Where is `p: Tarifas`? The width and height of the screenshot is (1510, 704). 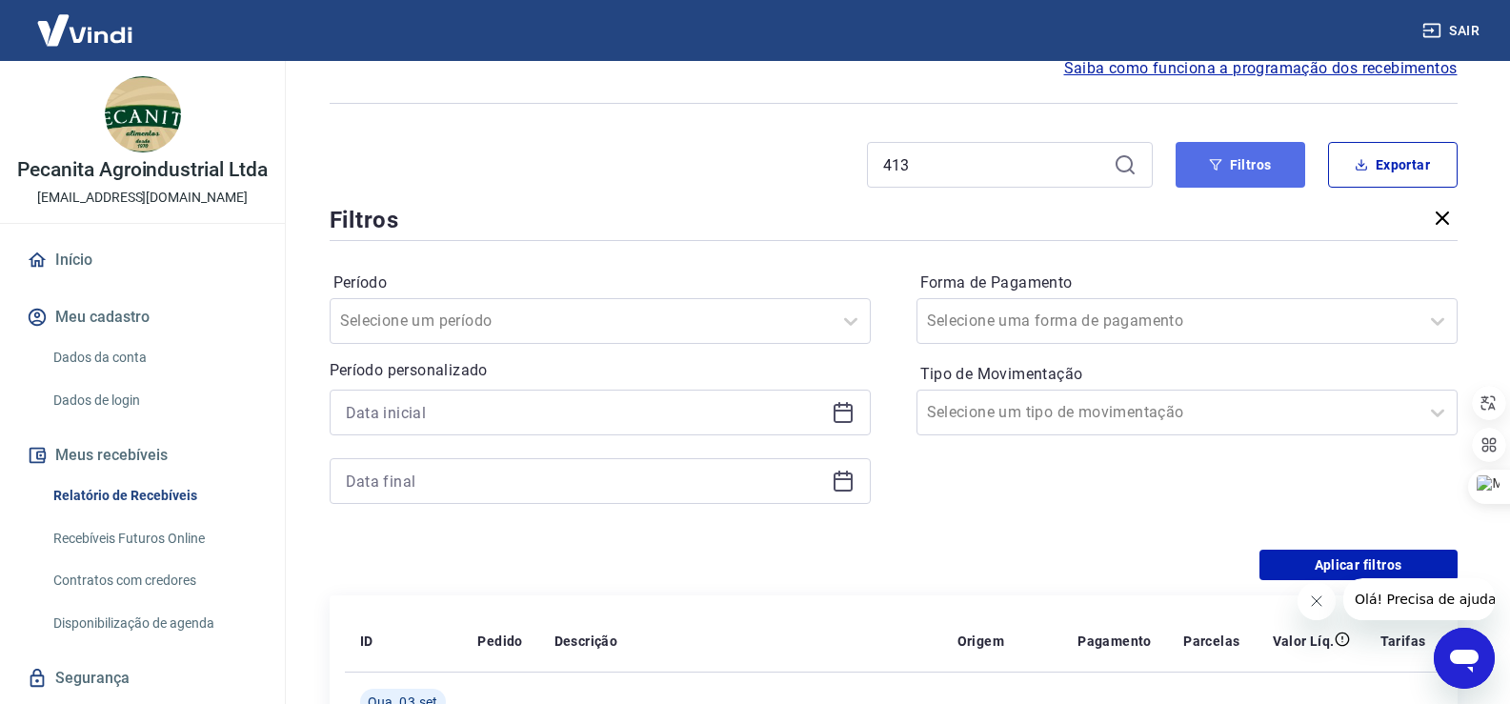 p: Tarifas is located at coordinates (1403, 641).